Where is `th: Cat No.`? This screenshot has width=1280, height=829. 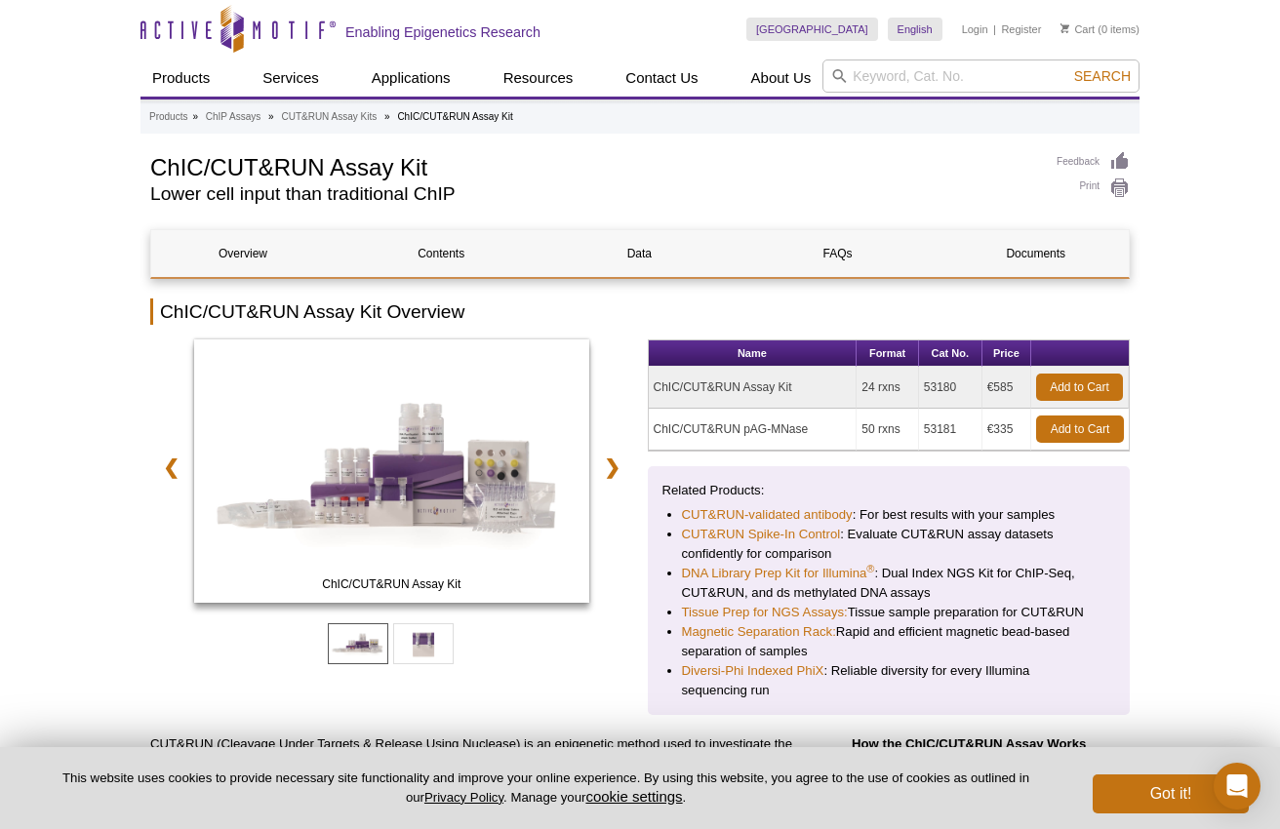
th: Cat No. is located at coordinates (950, 353).